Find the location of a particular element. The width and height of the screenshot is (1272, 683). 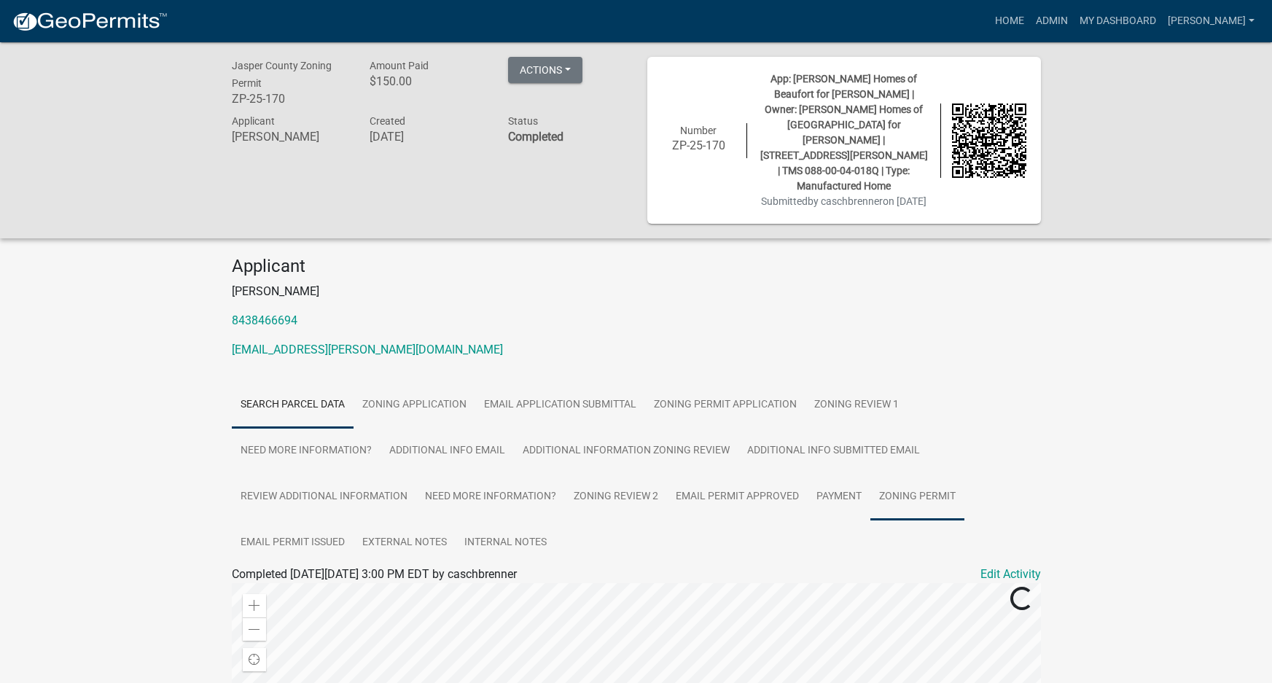

a: Review Additional Information is located at coordinates (324, 497).